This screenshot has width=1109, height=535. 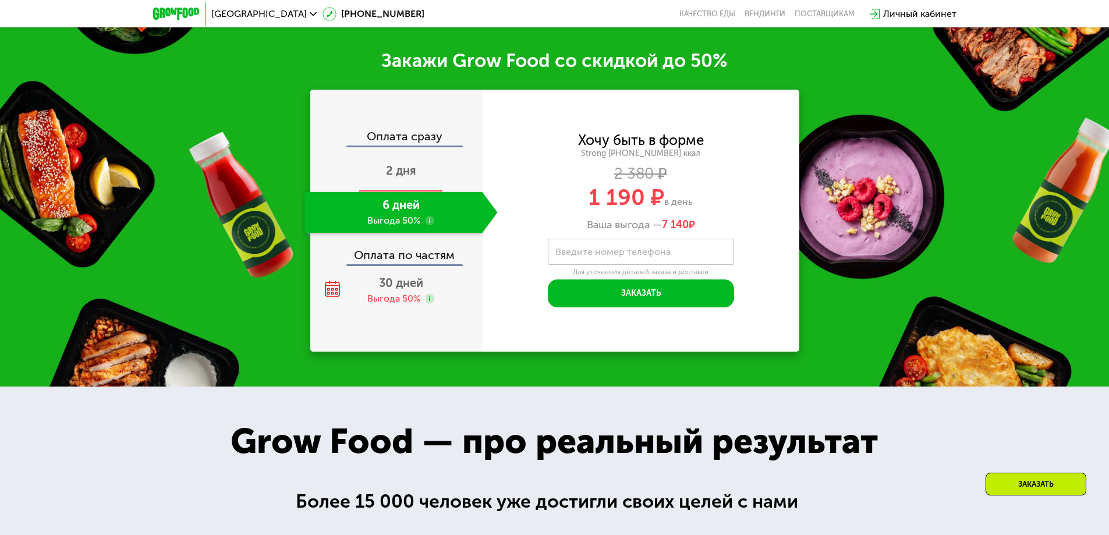 What do you see at coordinates (554, 501) in the screenshot?
I see `div: Более 15 000 человек уже достигли своих целей с нами` at bounding box center [554, 501].